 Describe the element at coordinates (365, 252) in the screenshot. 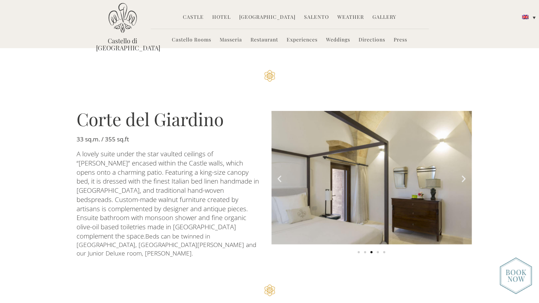

I see `span: Go to slide 2` at that location.